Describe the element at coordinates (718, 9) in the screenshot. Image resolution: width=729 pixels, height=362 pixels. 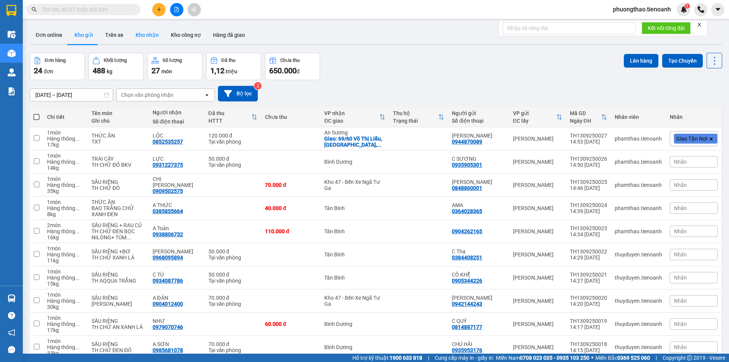
I see `span: caret-down` at that location.